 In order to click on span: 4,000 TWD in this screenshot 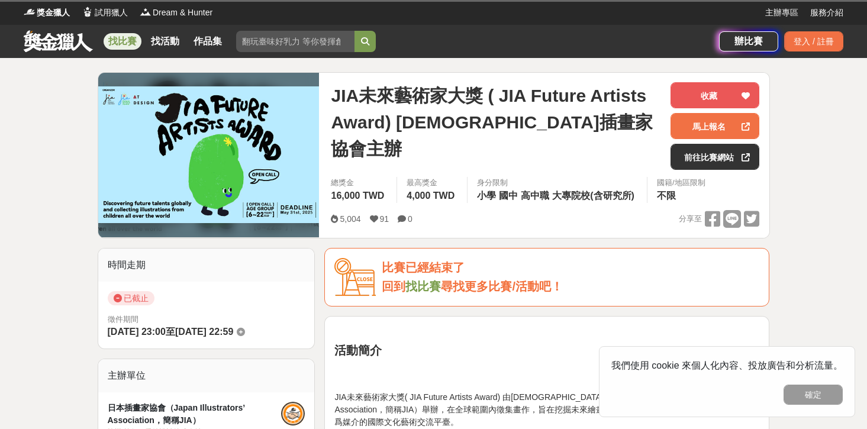, I will do `click(430, 195)`.